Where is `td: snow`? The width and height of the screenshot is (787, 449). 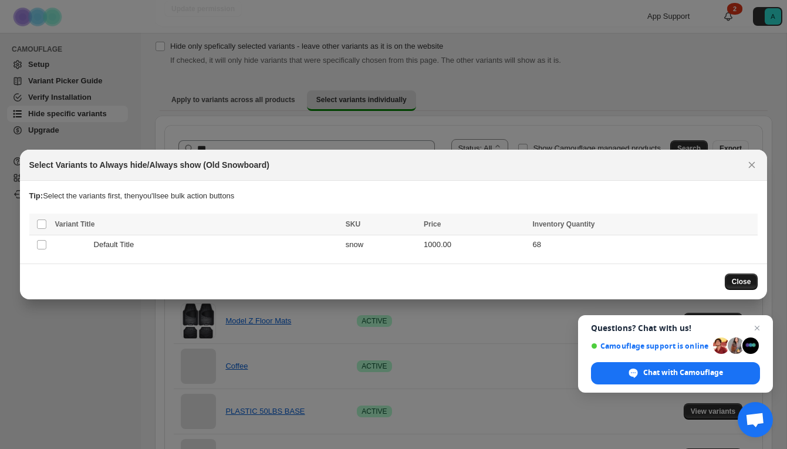 td: snow is located at coordinates (381, 245).